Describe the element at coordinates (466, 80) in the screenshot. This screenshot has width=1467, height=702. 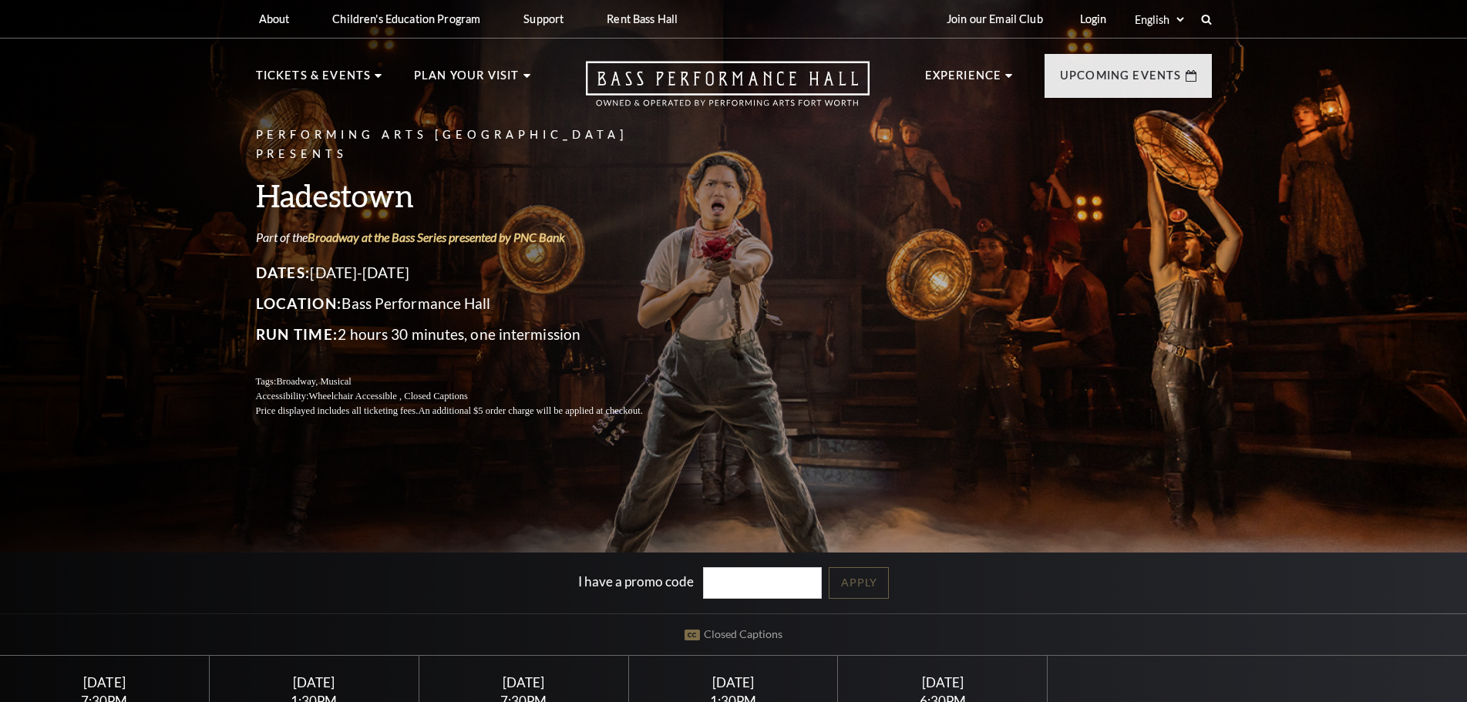
I see `p: Plan Your Visit` at that location.